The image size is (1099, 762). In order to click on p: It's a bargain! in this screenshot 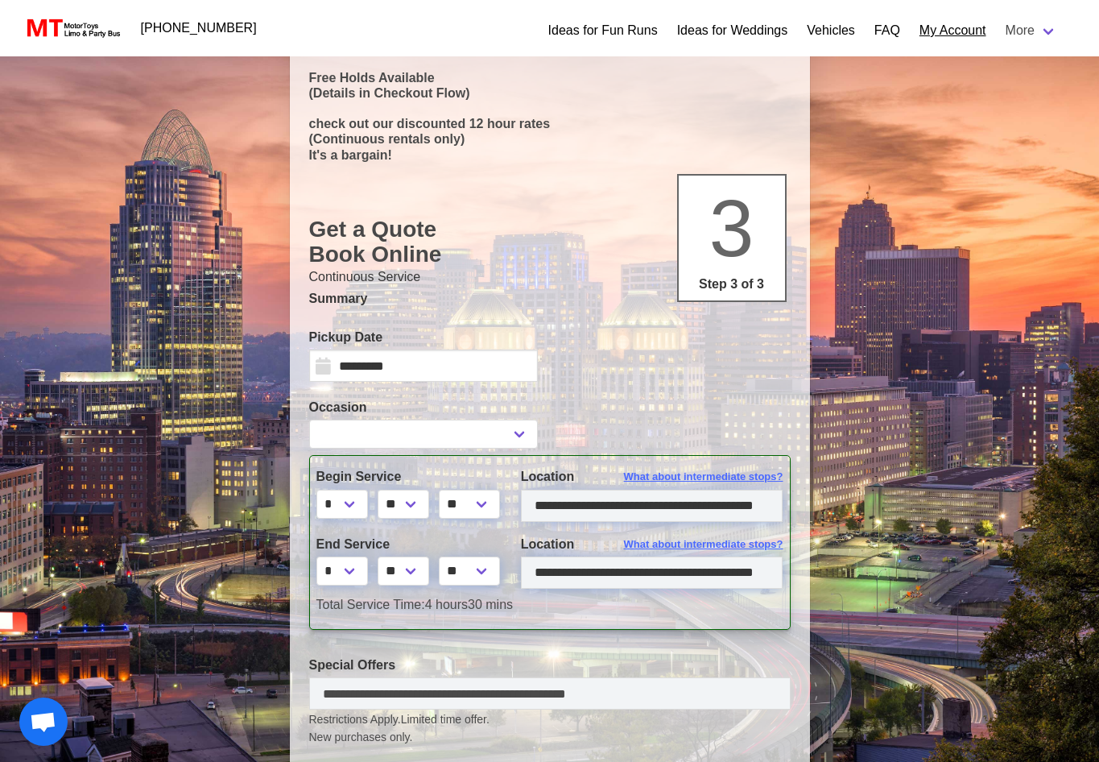, I will do `click(550, 155)`.